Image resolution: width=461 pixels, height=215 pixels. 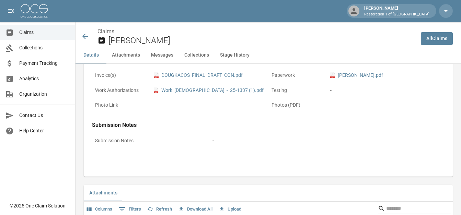 I want to click on div: related-list tabs, so click(x=268, y=193).